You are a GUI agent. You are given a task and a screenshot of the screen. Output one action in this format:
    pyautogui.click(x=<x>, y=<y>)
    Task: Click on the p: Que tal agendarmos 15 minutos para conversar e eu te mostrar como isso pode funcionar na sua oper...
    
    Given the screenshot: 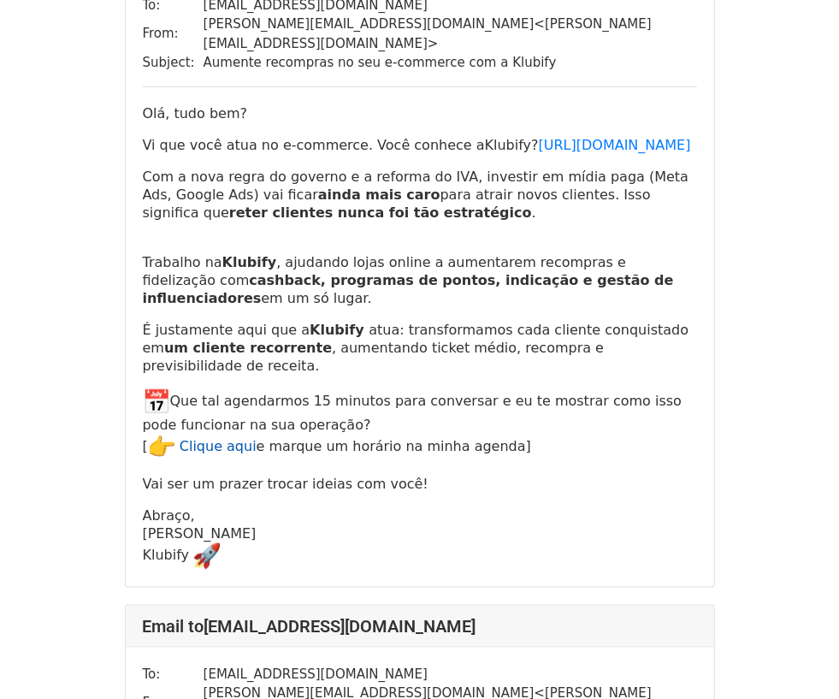 What is the action you would take?
    pyautogui.click(x=420, y=424)
    